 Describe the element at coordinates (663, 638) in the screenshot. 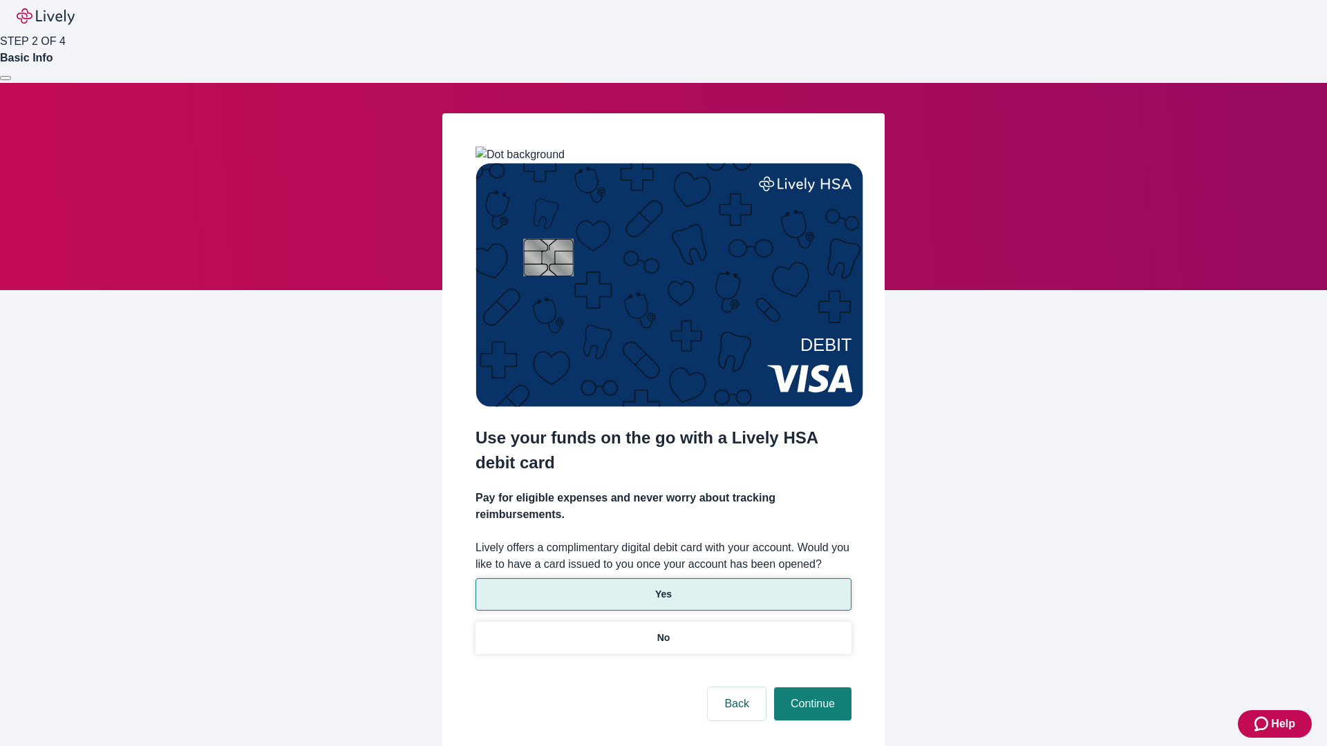

I see `button: No` at that location.